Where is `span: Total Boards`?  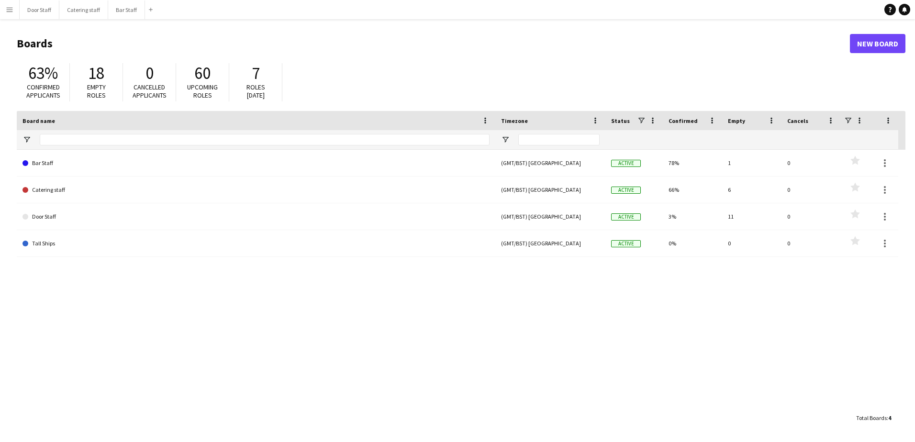 span: Total Boards is located at coordinates (871, 418).